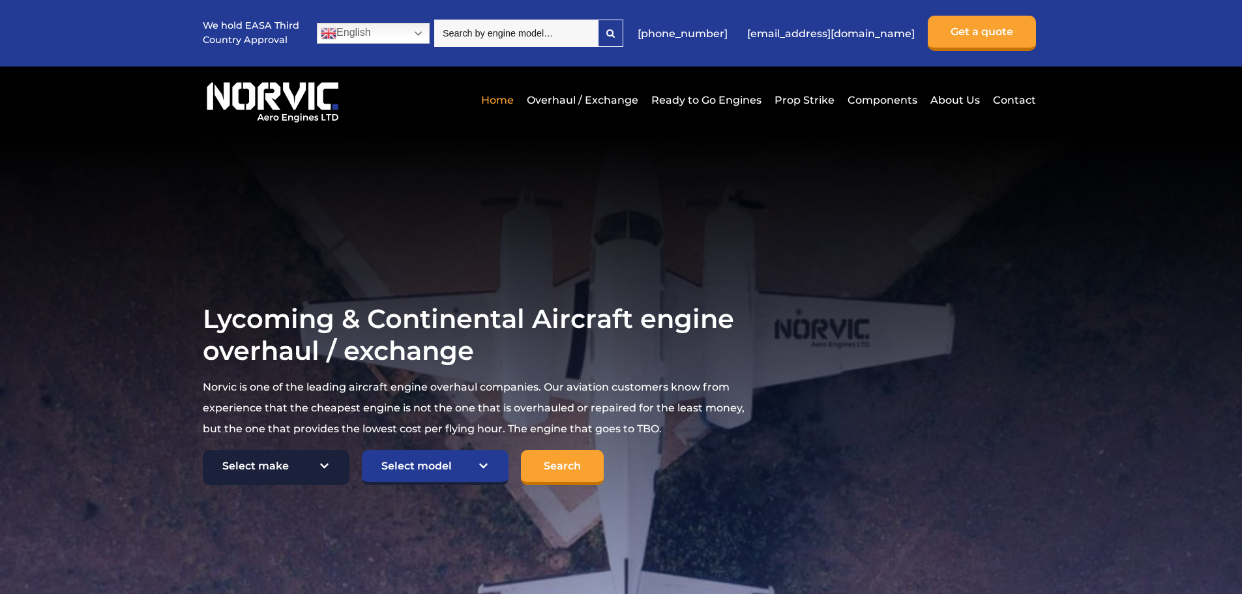  I want to click on p: We hold EASA Third Country Approval, so click(252, 33).